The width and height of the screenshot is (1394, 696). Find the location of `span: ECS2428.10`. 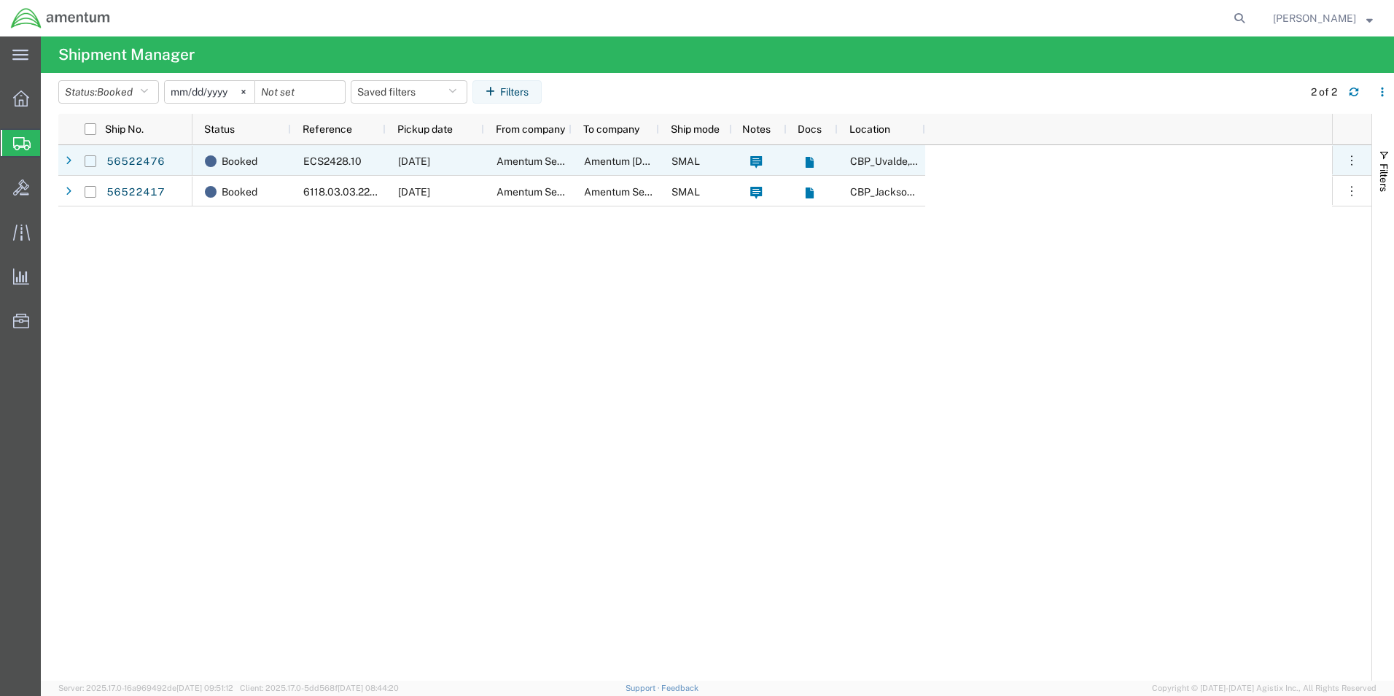

span: ECS2428.10 is located at coordinates (333, 161).